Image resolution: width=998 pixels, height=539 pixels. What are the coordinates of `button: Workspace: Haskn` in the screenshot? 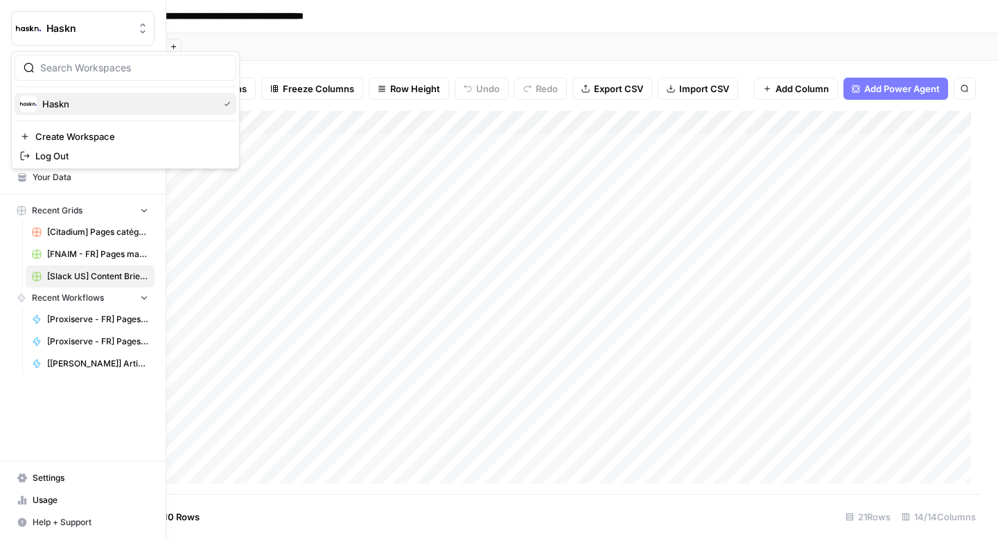 It's located at (83, 28).